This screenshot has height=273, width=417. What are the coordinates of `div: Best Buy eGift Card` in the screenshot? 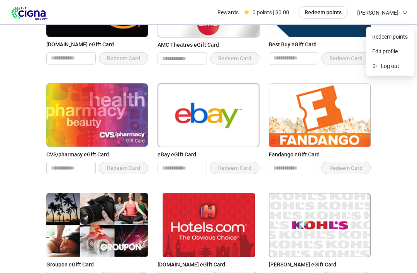 It's located at (319, 44).